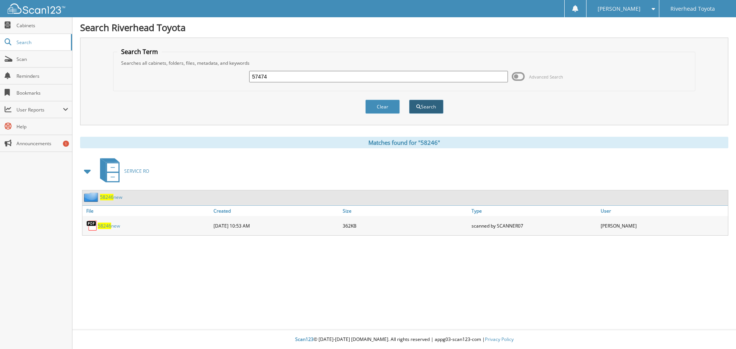 Image resolution: width=736 pixels, height=349 pixels. What do you see at coordinates (42, 143) in the screenshot?
I see `span: Announcements` at bounding box center [42, 143].